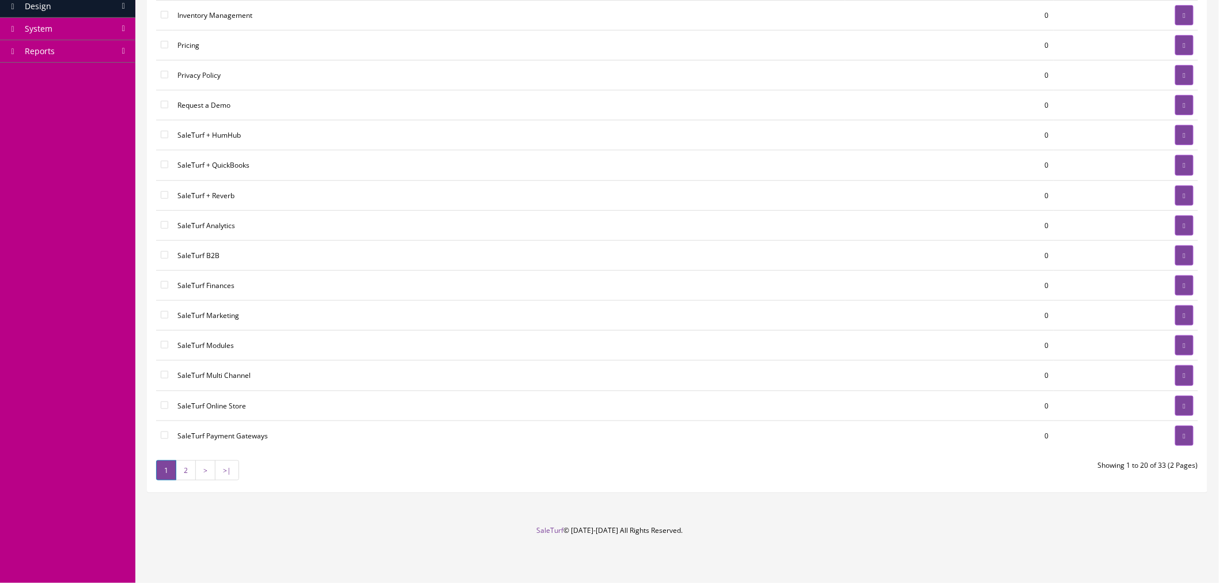 This screenshot has height=583, width=1219. What do you see at coordinates (509, 75) in the screenshot?
I see `td: Privacy Policy` at bounding box center [509, 75].